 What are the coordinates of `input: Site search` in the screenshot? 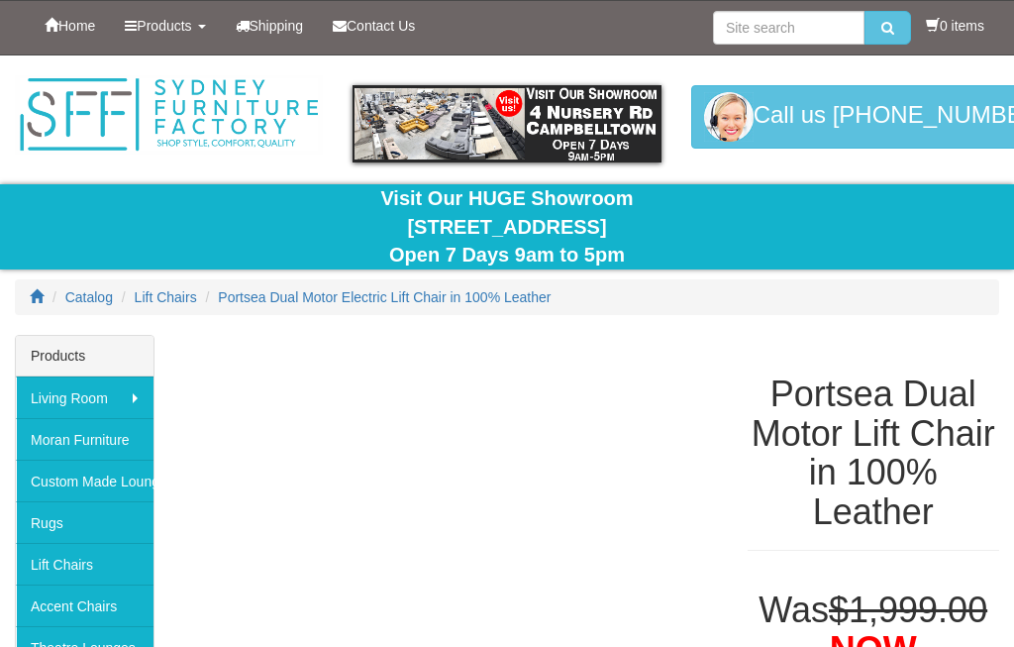 It's located at (788, 28).